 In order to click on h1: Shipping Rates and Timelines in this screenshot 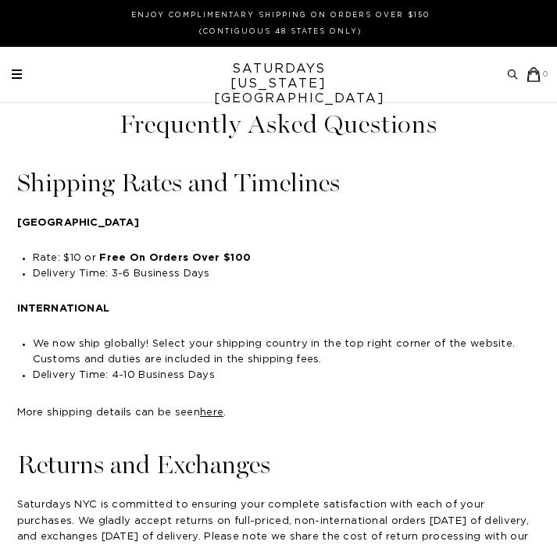, I will do `click(279, 183)`.